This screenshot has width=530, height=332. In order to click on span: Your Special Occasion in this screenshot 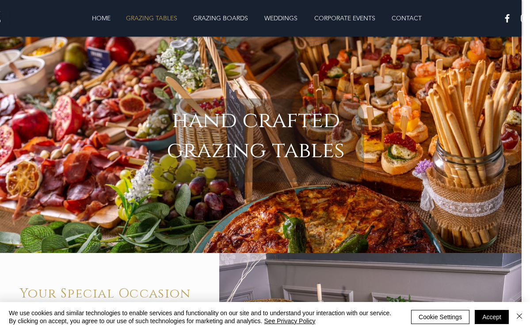, I will do `click(105, 294)`.